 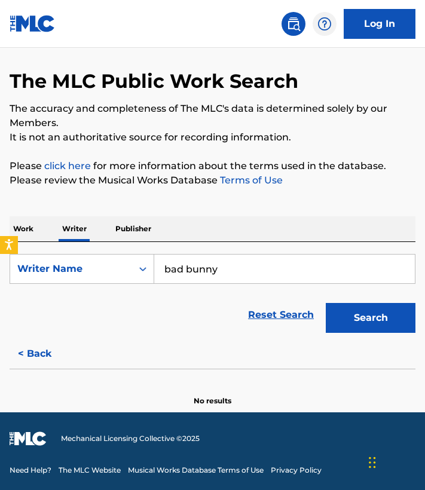 I want to click on p: Please review the Musical Works Database, so click(x=212, y=180).